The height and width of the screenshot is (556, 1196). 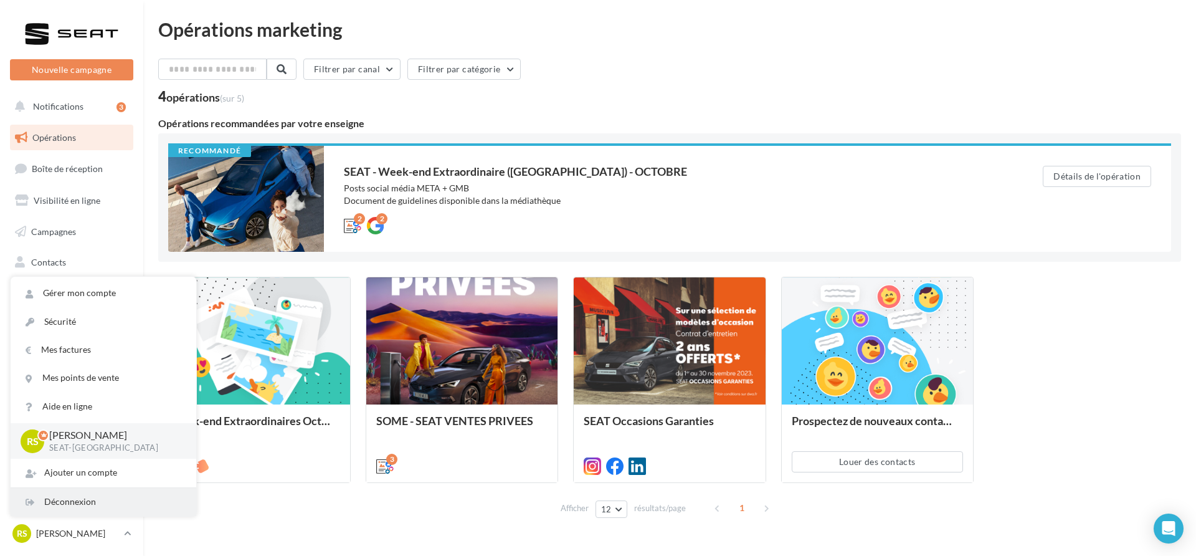 What do you see at coordinates (670, 123) in the screenshot?
I see `div: Opérations recommandées par votre enseigne` at bounding box center [670, 123].